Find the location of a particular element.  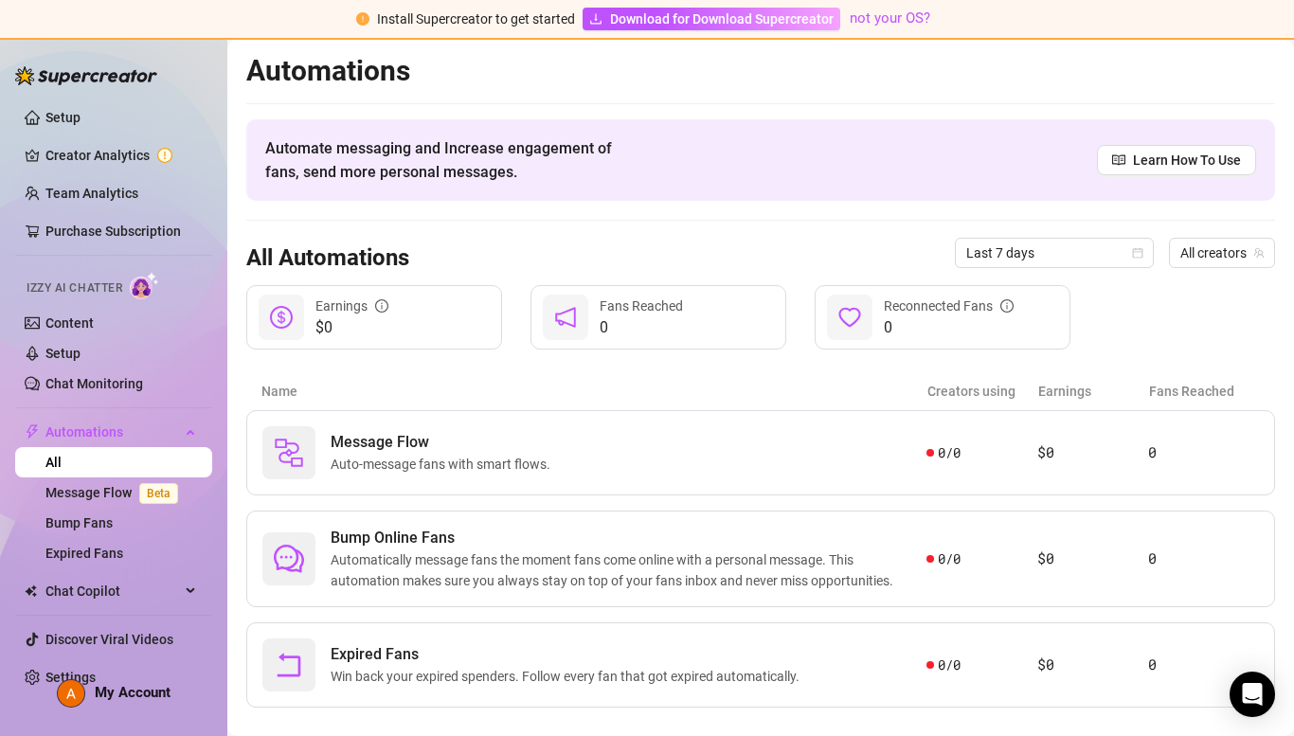

span: Izzy AI Chatter is located at coordinates (74, 288).